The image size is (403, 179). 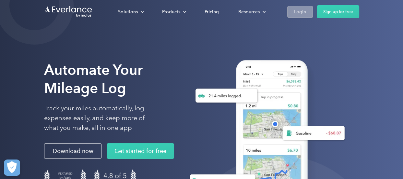 I want to click on a: Sign up for free, so click(x=338, y=12).